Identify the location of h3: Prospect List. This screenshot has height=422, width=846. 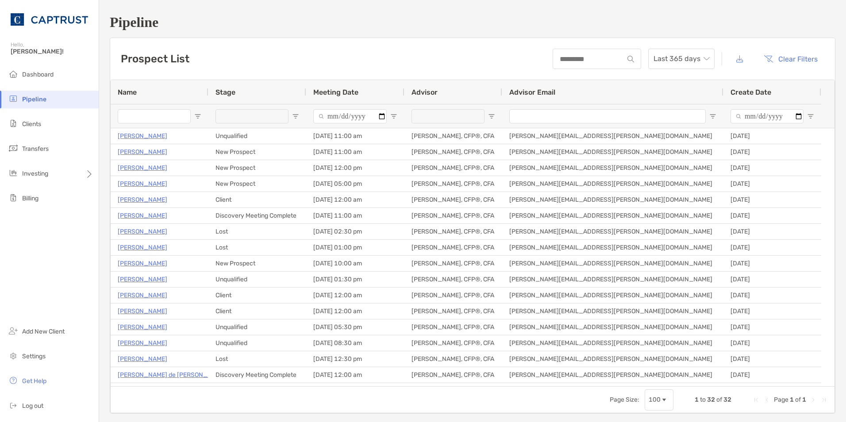
(155, 59).